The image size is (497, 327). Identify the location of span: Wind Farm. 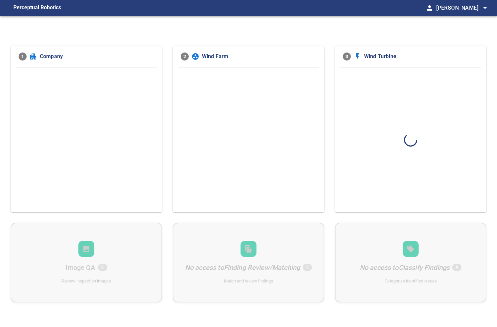
(259, 56).